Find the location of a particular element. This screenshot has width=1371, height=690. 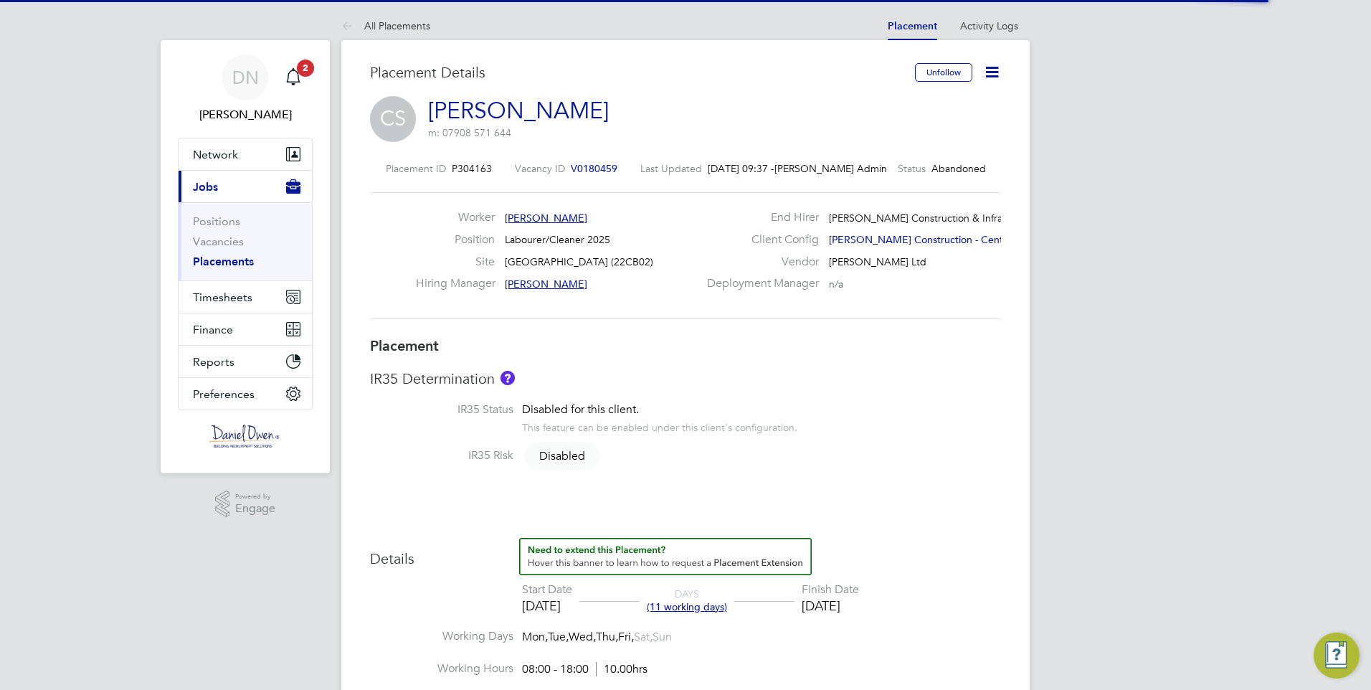

span: Abandoned is located at coordinates (959, 168).